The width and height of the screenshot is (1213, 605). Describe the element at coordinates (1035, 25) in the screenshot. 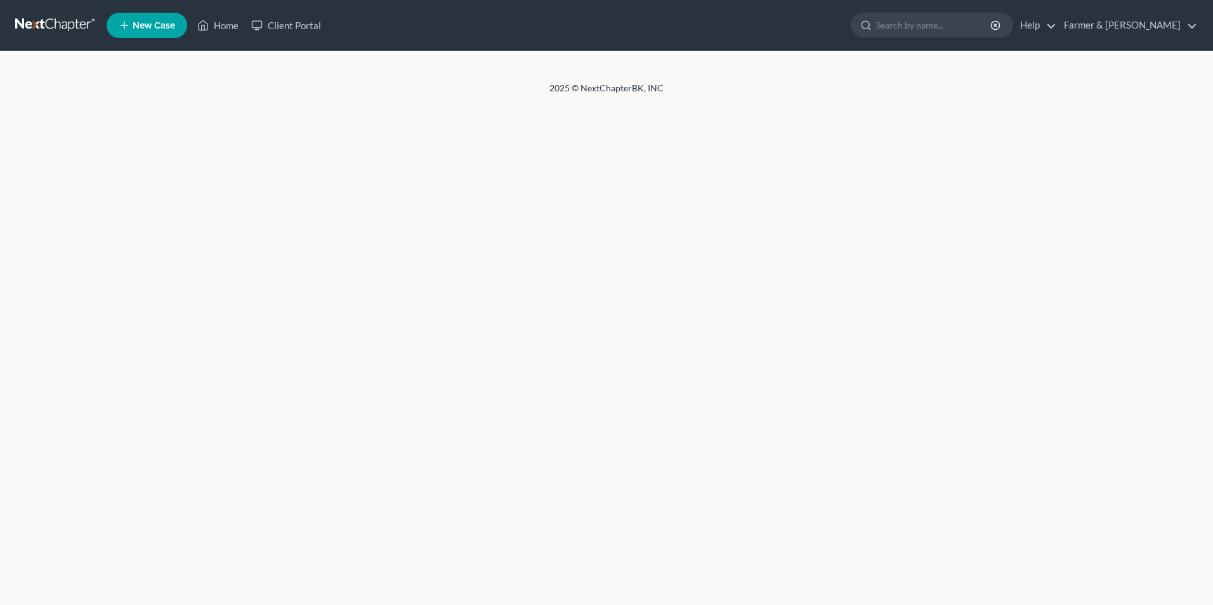

I see `a: Help` at that location.